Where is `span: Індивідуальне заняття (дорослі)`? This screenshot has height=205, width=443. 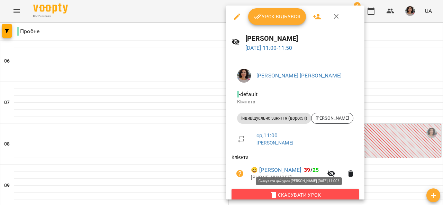 span: Індивідуальне заняття (дорослі) is located at coordinates (274, 118).